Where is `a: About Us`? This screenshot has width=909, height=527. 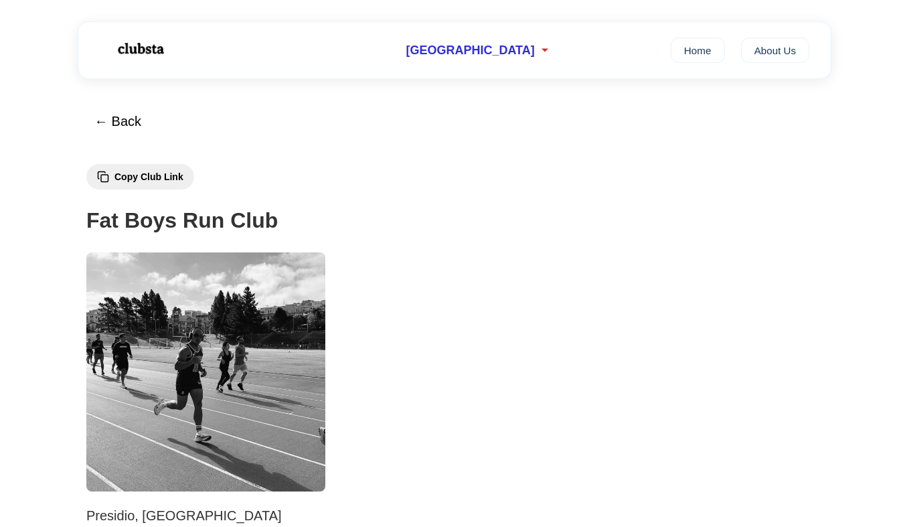
a: About Us is located at coordinates (775, 50).